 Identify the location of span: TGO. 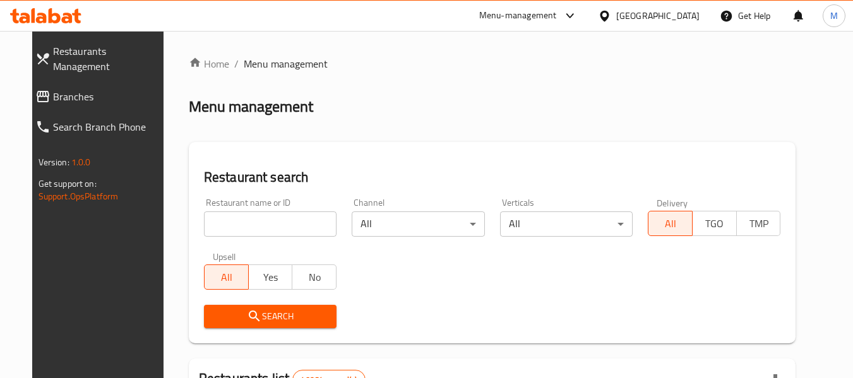
(715, 224).